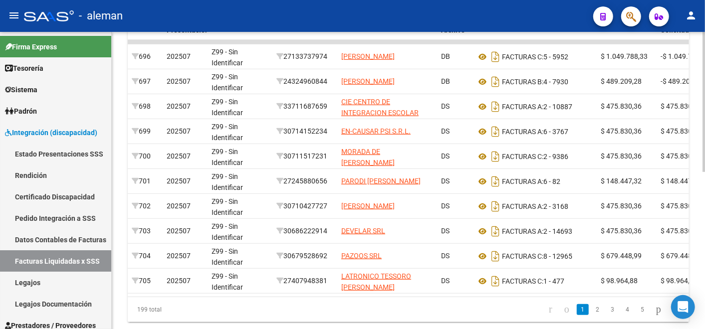  Describe the element at coordinates (145, 231) in the screenshot. I see `div: 703` at that location.